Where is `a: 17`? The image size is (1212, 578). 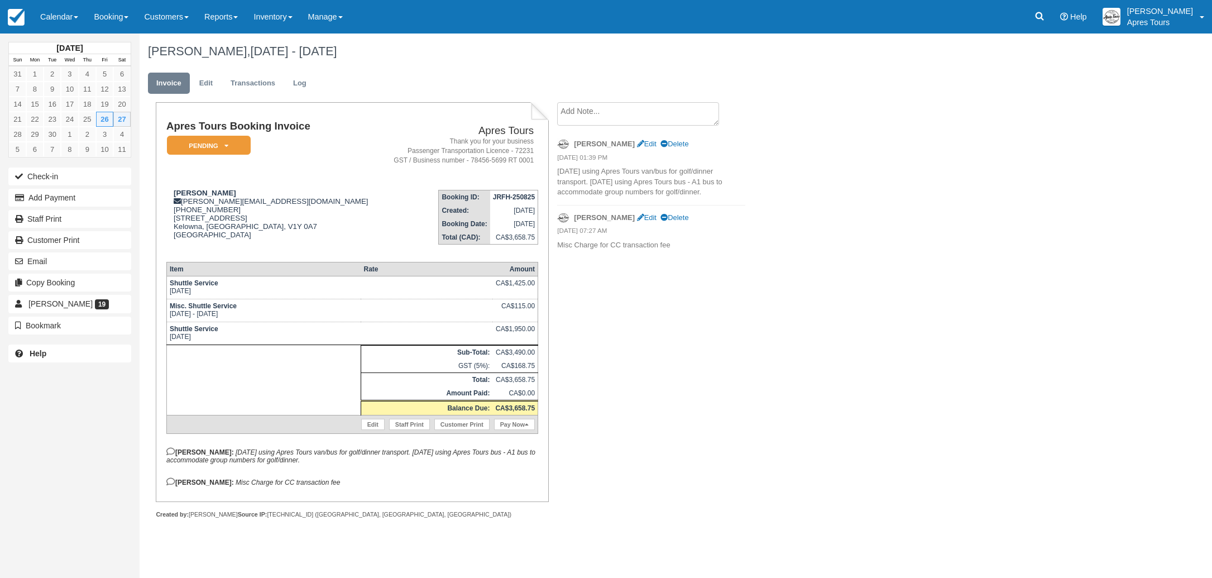
a: 17 is located at coordinates (69, 104).